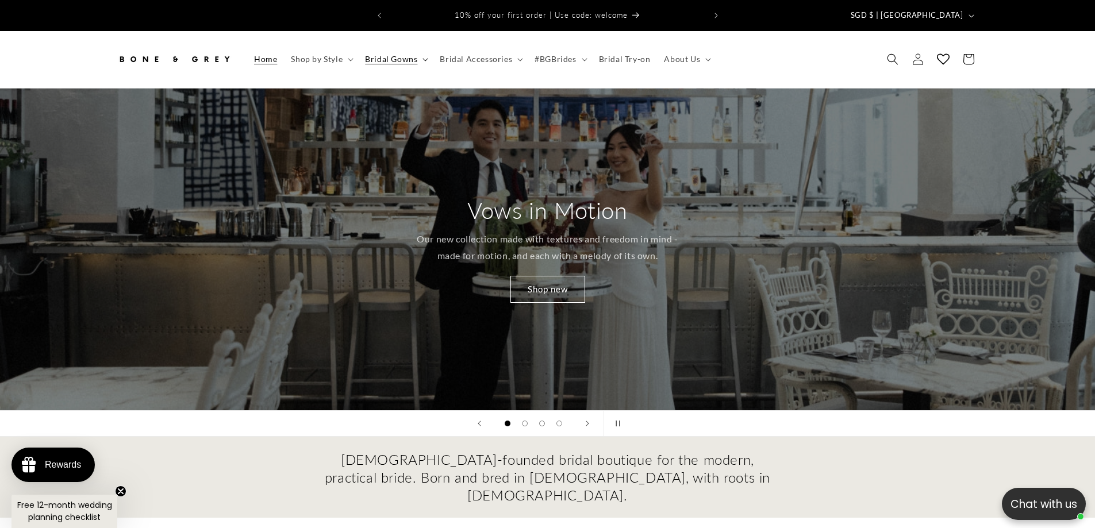 The image size is (1095, 528). Describe the element at coordinates (559, 59) in the screenshot. I see `summary: #BGBrides` at that location.